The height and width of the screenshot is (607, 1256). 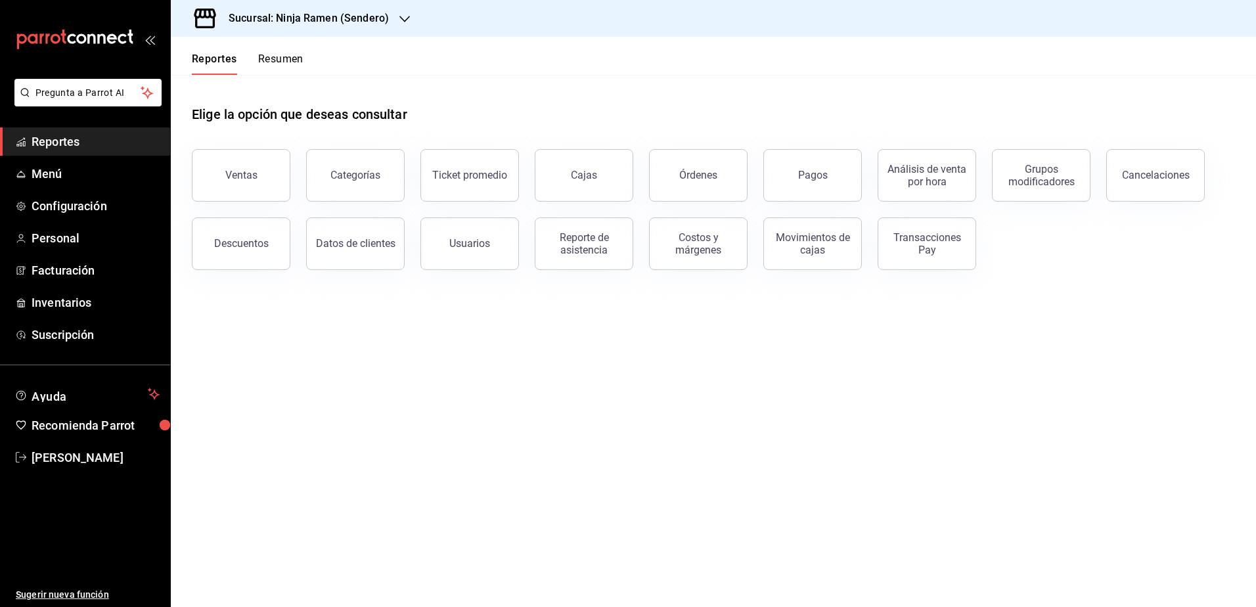 I want to click on button: Movimientos de cajas, so click(x=812, y=244).